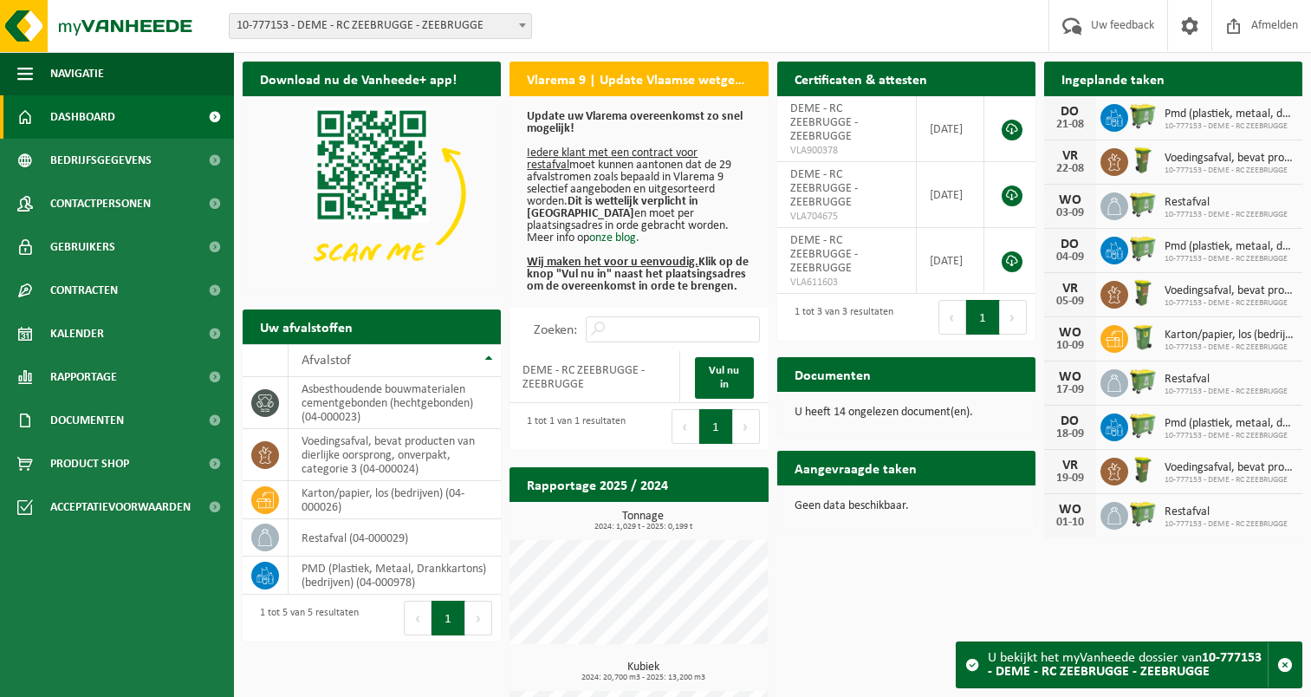  Describe the element at coordinates (358, 78) in the screenshot. I see `h2: Download nu de Vanheede+ app!` at that location.